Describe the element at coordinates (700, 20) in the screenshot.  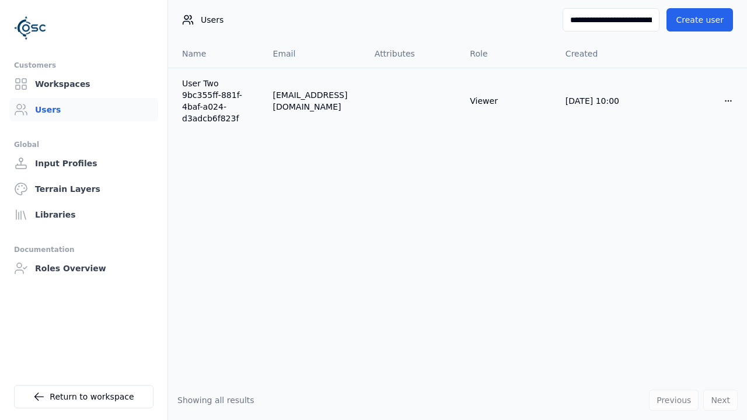
I see `button: Create user` at that location.